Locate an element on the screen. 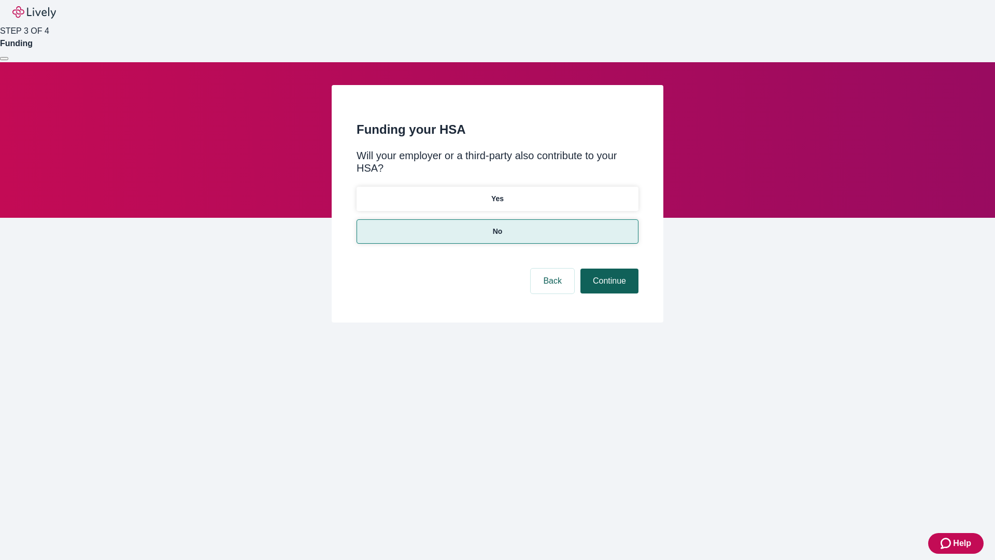  div: Will your employer or a third-party also contribute to your HSA? is located at coordinates (498, 162).